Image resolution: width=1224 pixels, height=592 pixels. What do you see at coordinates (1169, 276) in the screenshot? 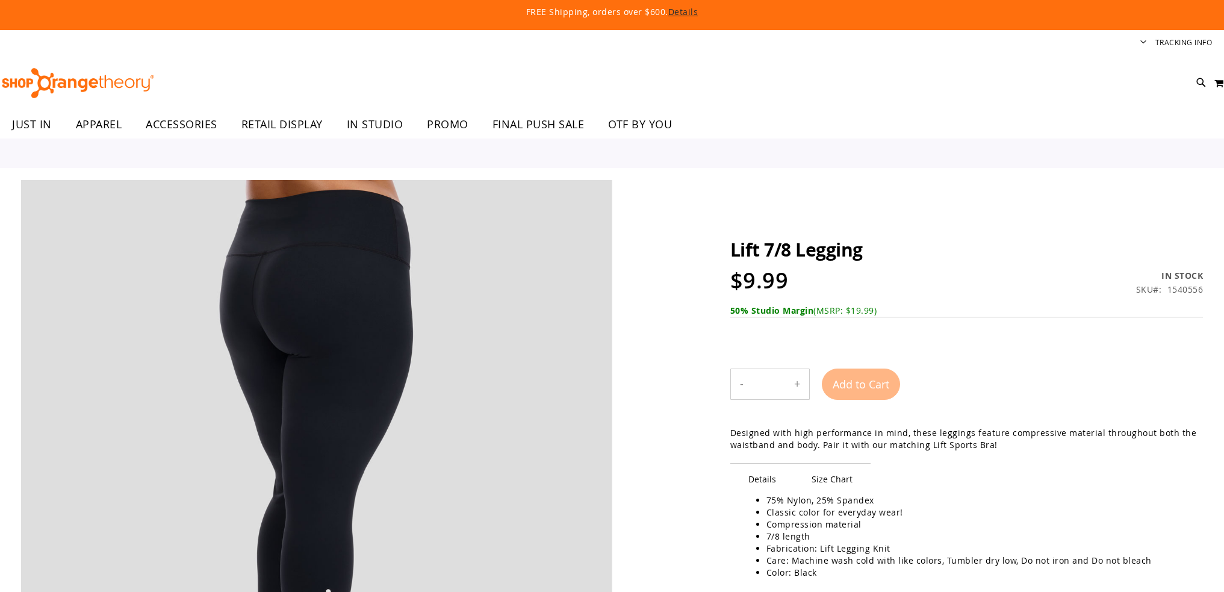
I see `div: In stock` at bounding box center [1169, 276].